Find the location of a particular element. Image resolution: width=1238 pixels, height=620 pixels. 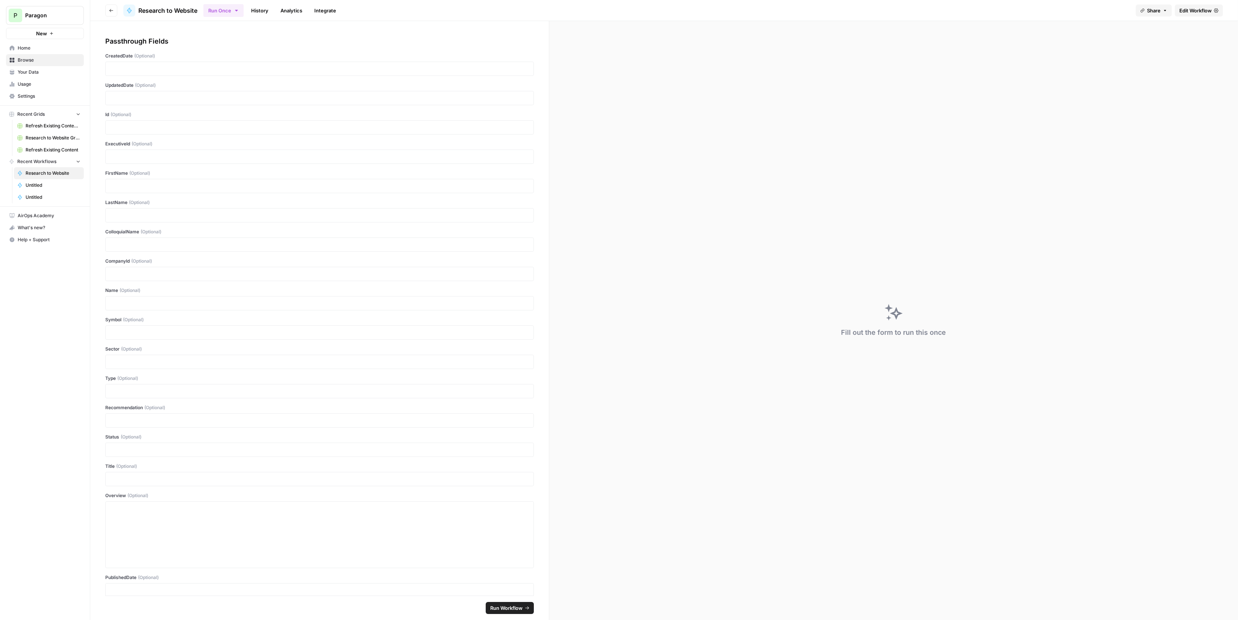

button: New is located at coordinates (45, 33).